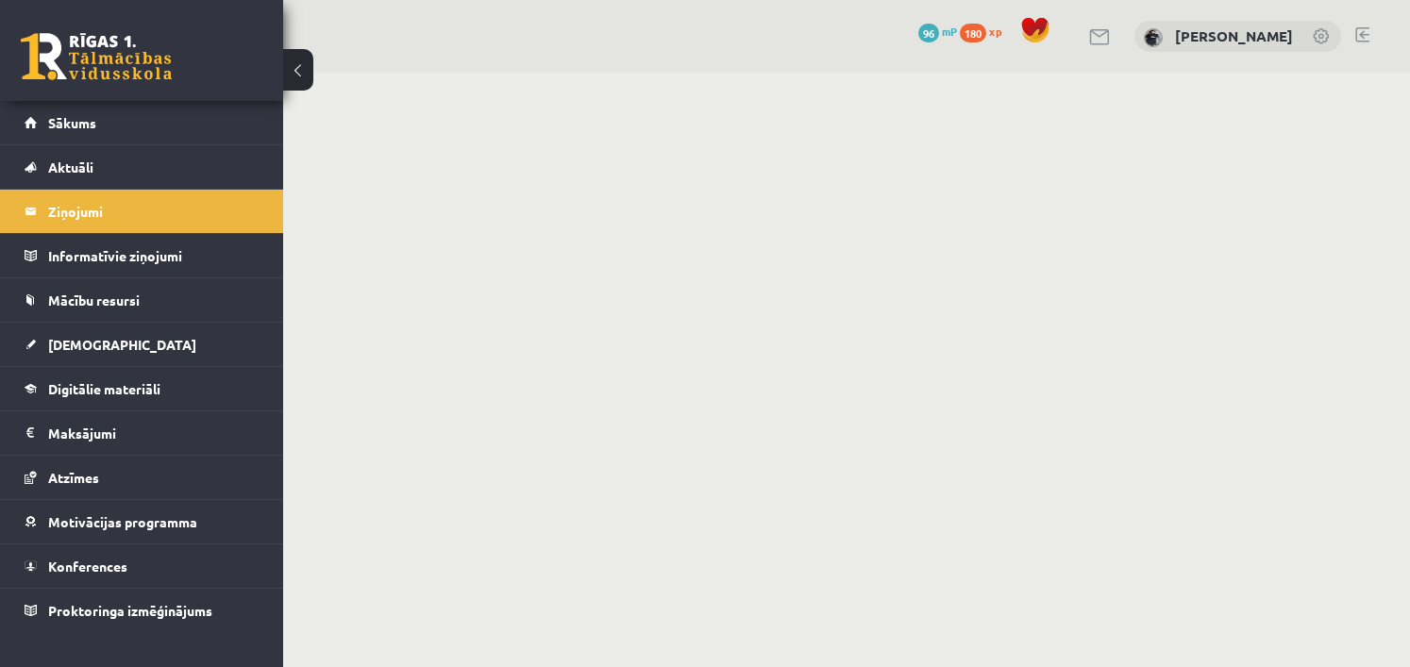 The image size is (1410, 667). I want to click on span: Motivācijas programma, so click(123, 522).